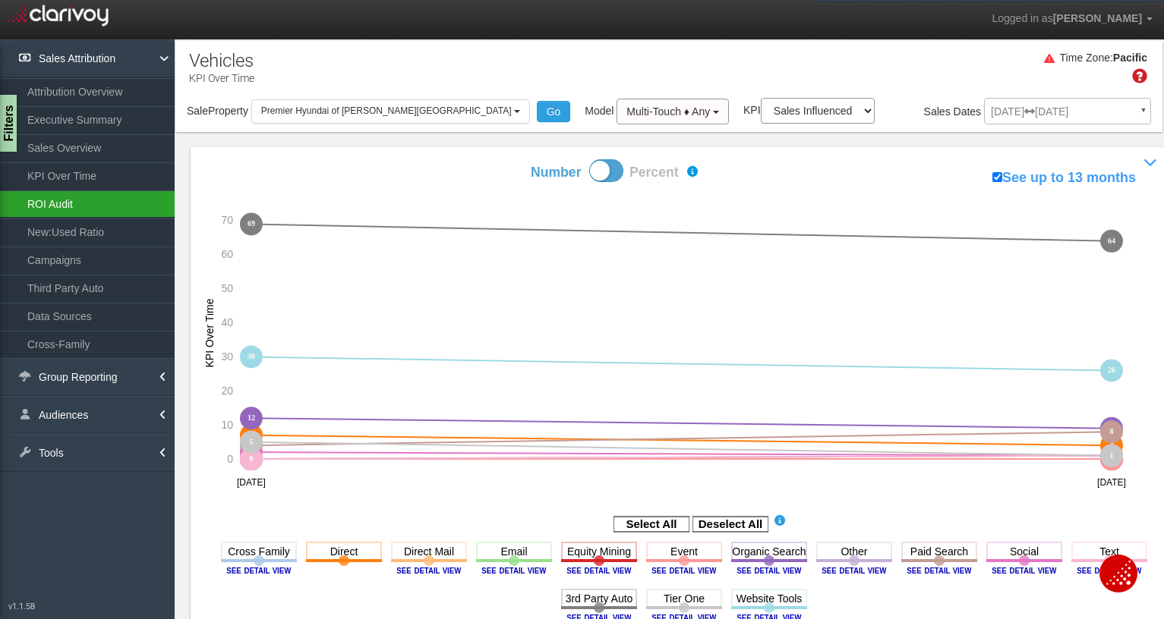 This screenshot has height=619, width=1164. What do you see at coordinates (227, 391) in the screenshot?
I see `text: 20` at bounding box center [227, 391].